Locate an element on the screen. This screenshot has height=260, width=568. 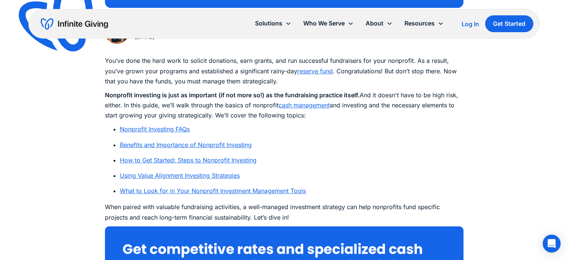
p: And it doesn't have to be high risk, either. In this guide, we’ll walk through the basics of nonp... is located at coordinates (284, 105).